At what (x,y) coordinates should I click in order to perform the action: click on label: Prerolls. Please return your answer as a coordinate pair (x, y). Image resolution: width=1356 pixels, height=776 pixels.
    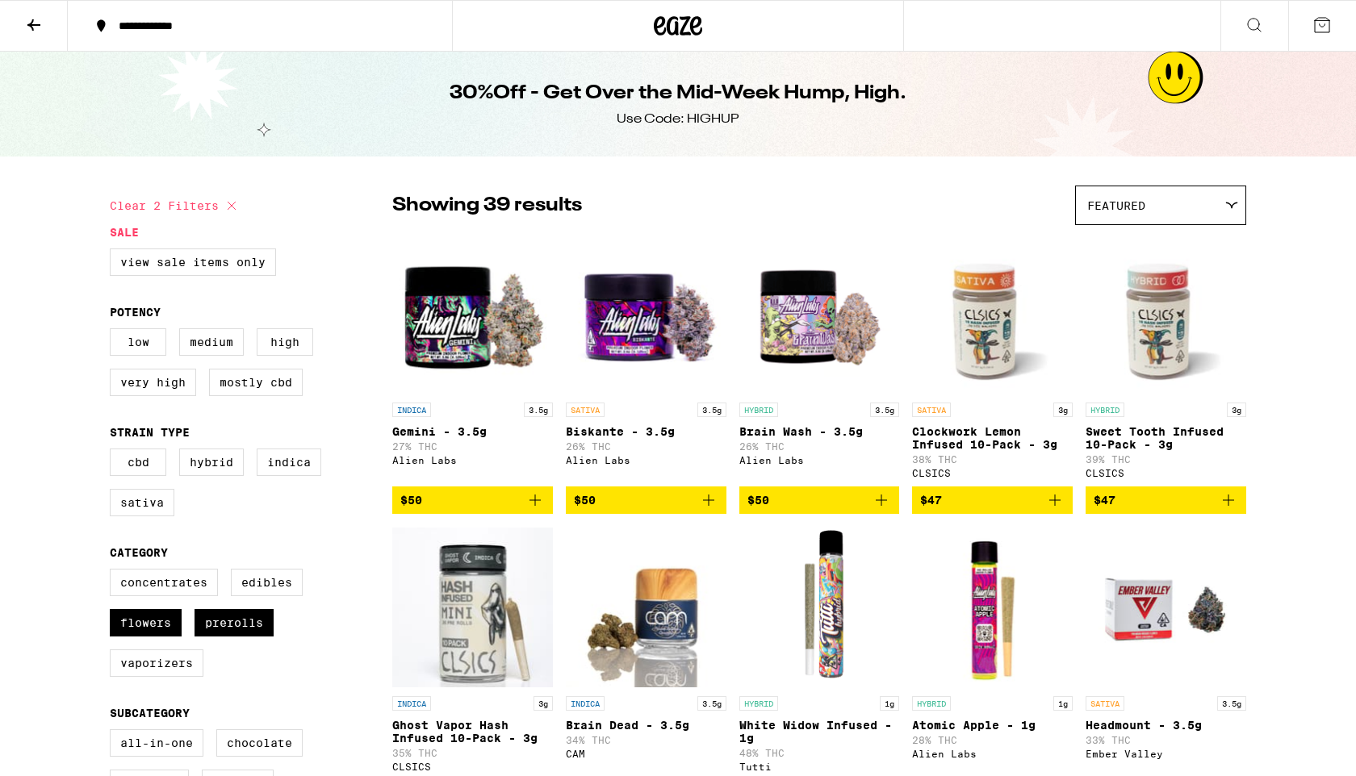
    Looking at the image, I should click on (234, 623).